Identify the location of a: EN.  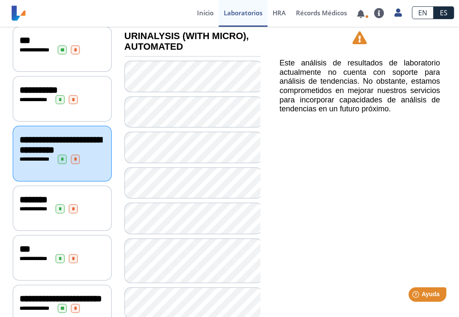
(422, 13).